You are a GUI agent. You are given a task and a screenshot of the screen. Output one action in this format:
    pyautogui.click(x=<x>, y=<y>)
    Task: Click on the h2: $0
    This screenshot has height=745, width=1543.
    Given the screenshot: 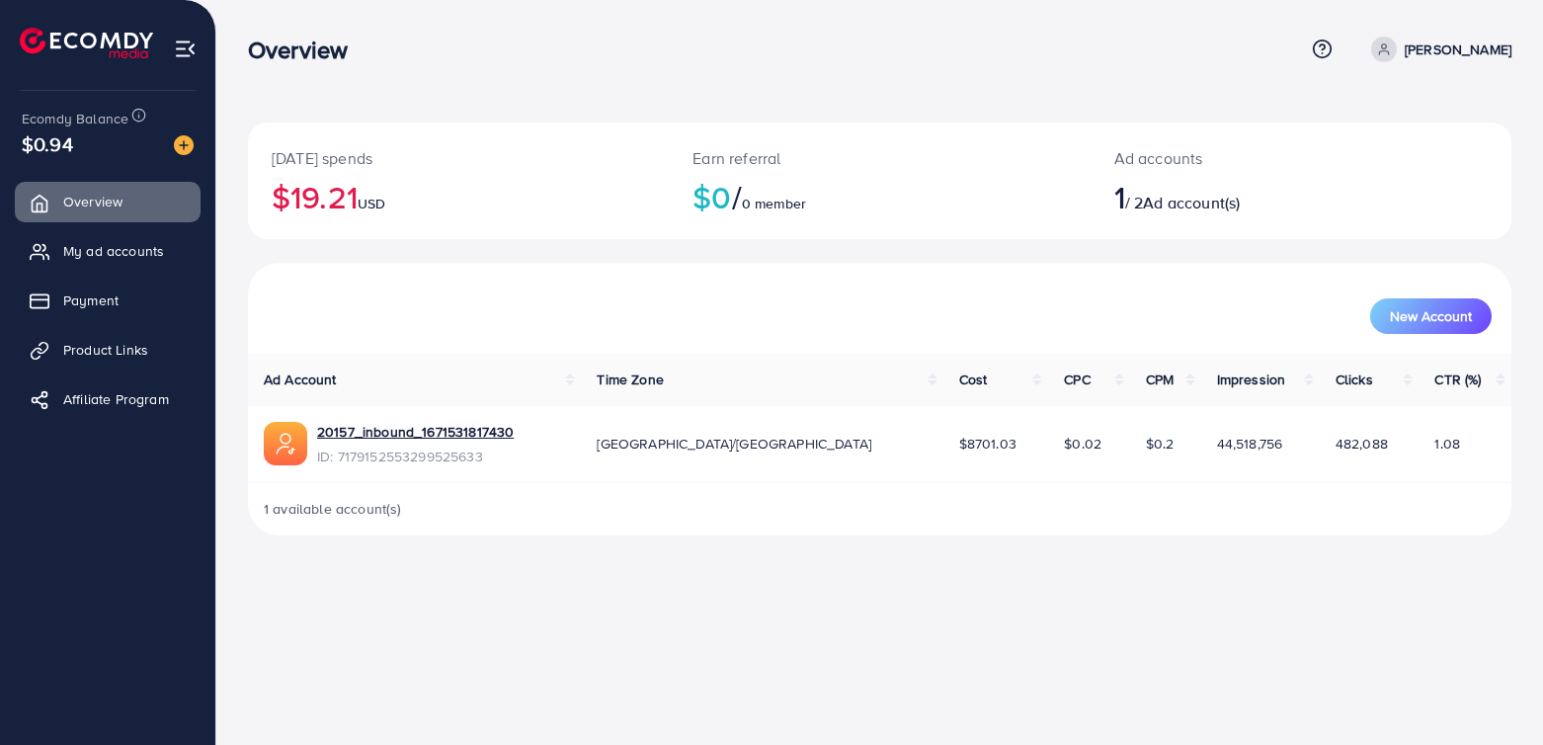 What is the action you would take?
    pyautogui.click(x=879, y=197)
    